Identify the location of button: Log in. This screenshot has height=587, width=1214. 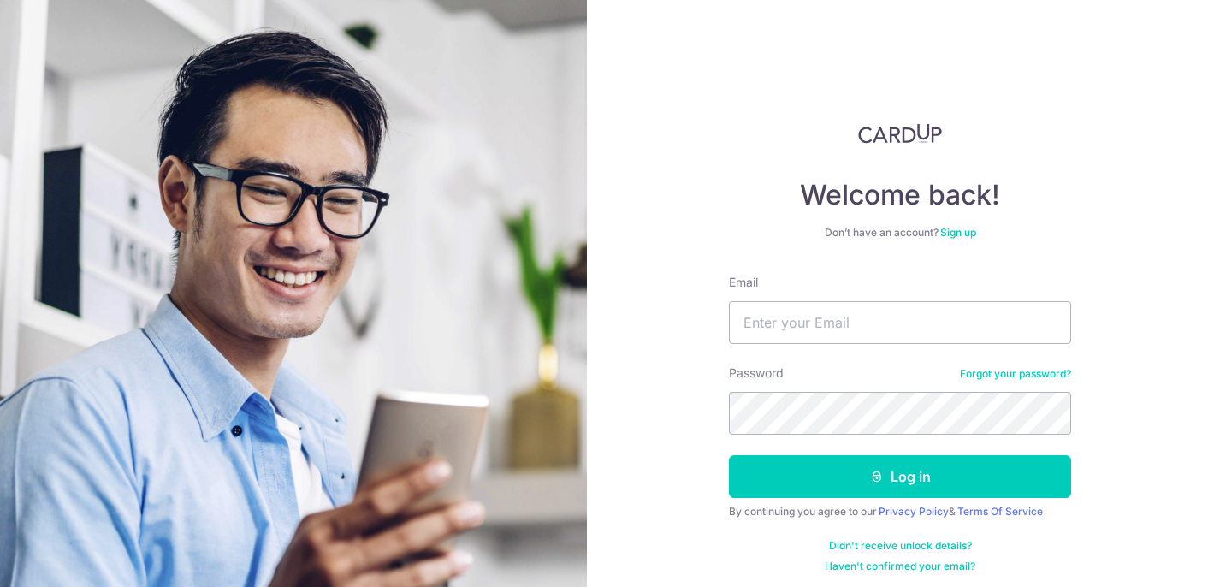
(900, 477).